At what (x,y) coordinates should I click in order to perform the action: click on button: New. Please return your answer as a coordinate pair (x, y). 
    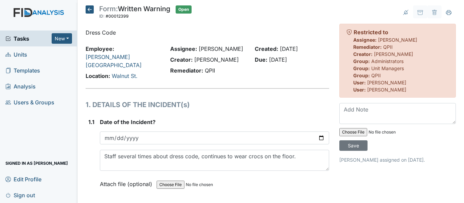
    Looking at the image, I should click on (62, 38).